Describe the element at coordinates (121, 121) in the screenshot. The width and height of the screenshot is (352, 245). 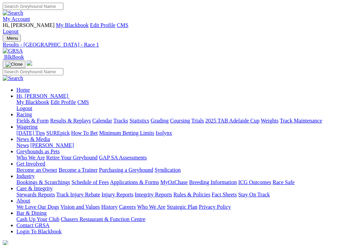
I see `a: Tracks` at that location.